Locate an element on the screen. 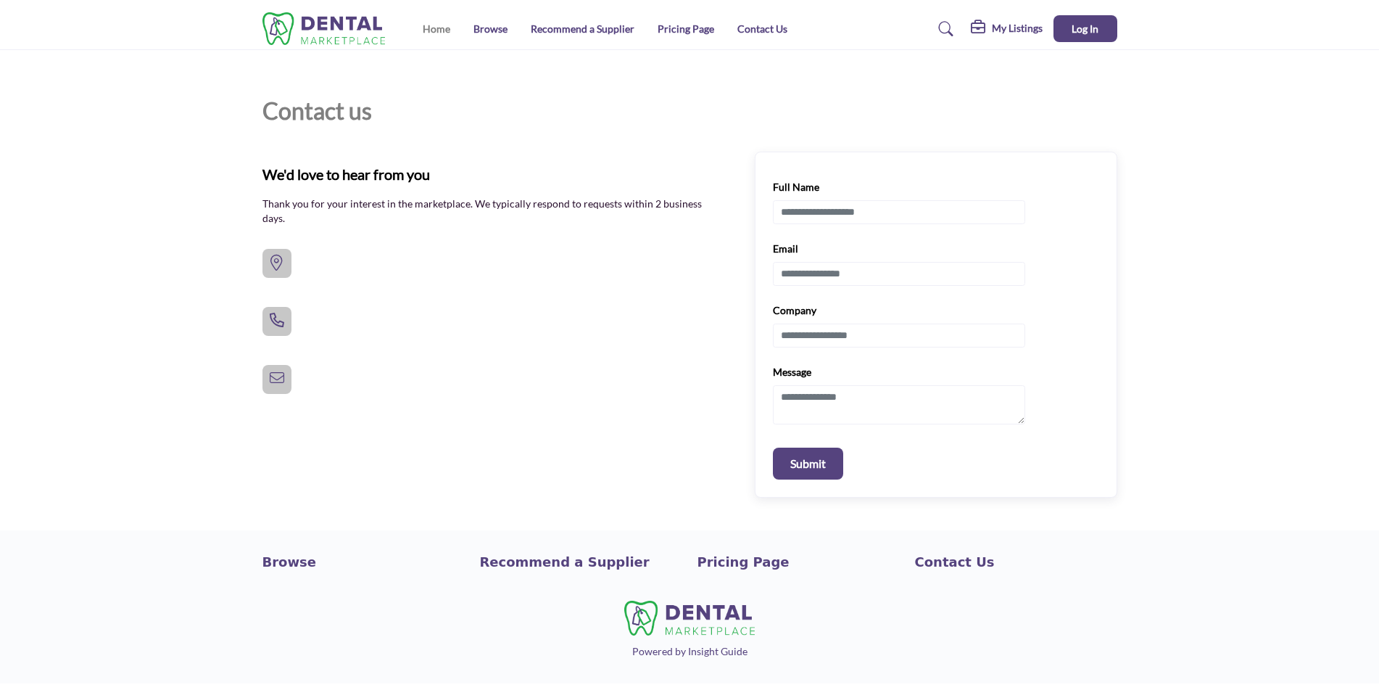 The height and width of the screenshot is (698, 1379). b: We'd love to hear from you is located at coordinates (346, 174).